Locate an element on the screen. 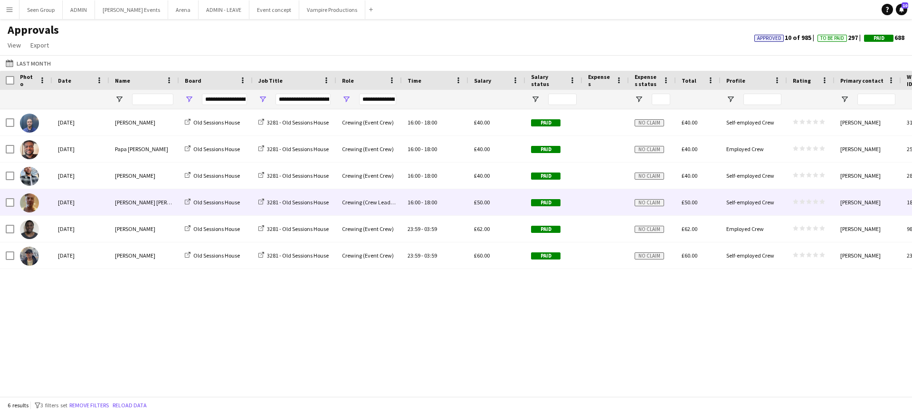  img: Anton Hypolite is located at coordinates (29, 229).